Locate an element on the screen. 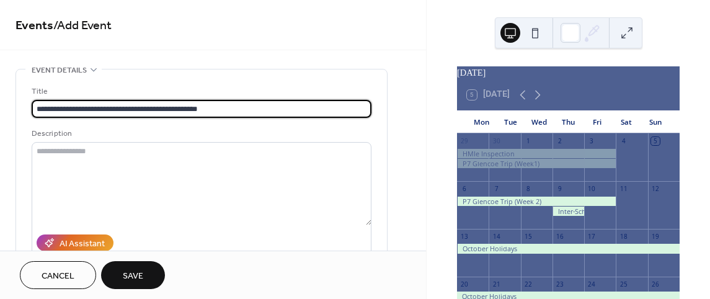 This screenshot has height=299, width=710. div: Sat is located at coordinates (626, 122).